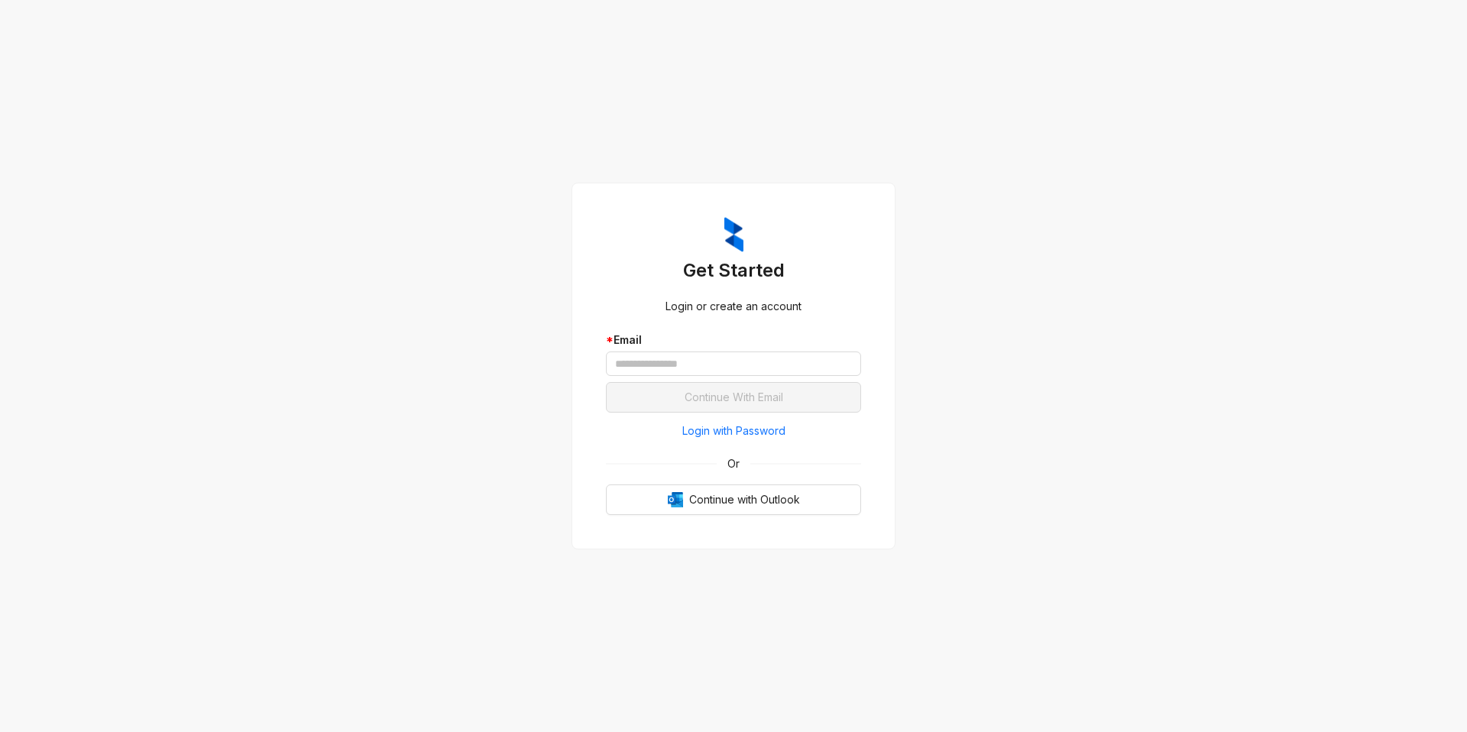 The width and height of the screenshot is (1467, 732). I want to click on span: Continue with Outlook, so click(744, 500).